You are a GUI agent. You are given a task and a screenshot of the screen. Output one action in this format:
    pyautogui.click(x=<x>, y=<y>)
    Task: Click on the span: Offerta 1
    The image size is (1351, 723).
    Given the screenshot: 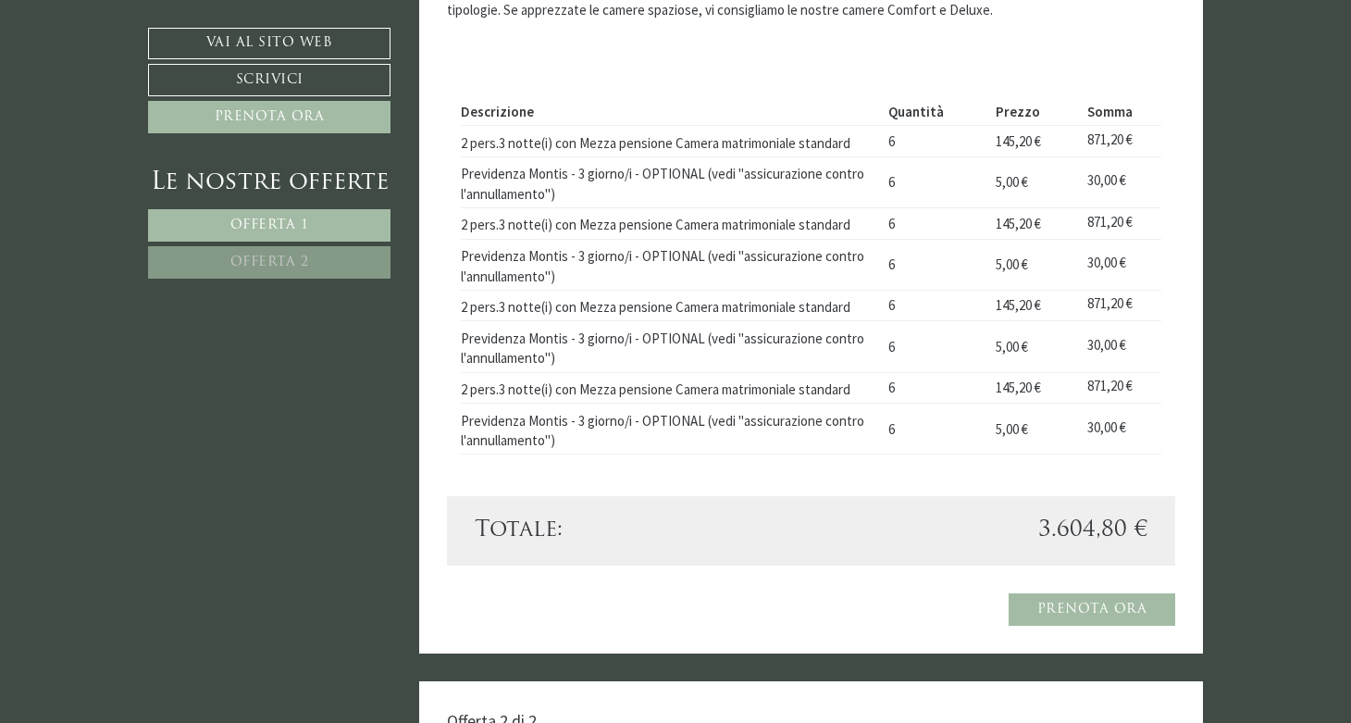 What is the action you would take?
    pyautogui.click(x=269, y=225)
    